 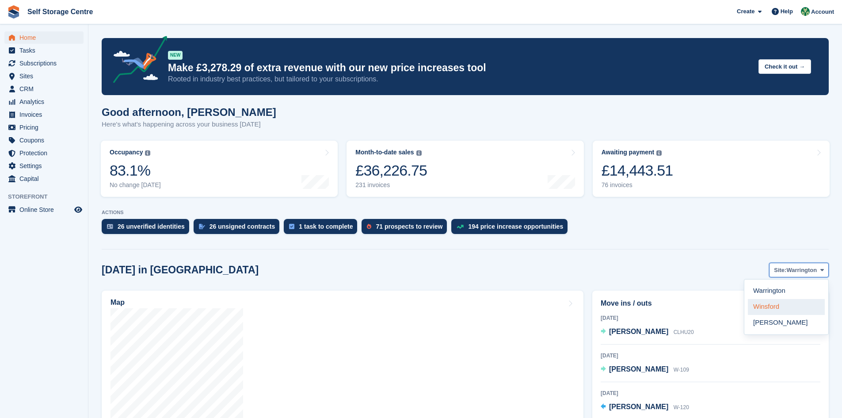 I want to click on img: contract_signature_icon-13c848040528278c33f63329250d36e43548de30e8caae1d1a13099fd9432cc5.svg, so click(x=202, y=226).